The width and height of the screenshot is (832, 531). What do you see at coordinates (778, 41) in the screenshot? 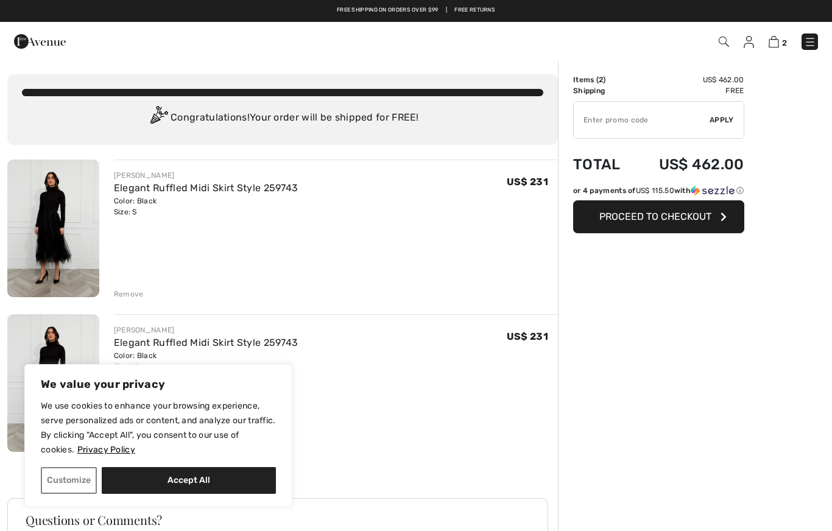
I see `a: 2` at bounding box center [778, 41].